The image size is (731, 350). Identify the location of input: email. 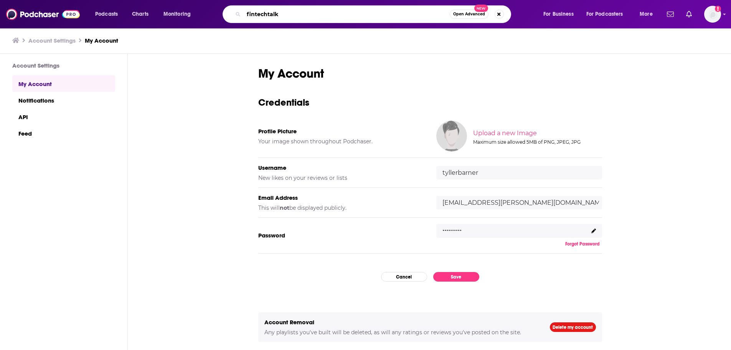
(519, 202).